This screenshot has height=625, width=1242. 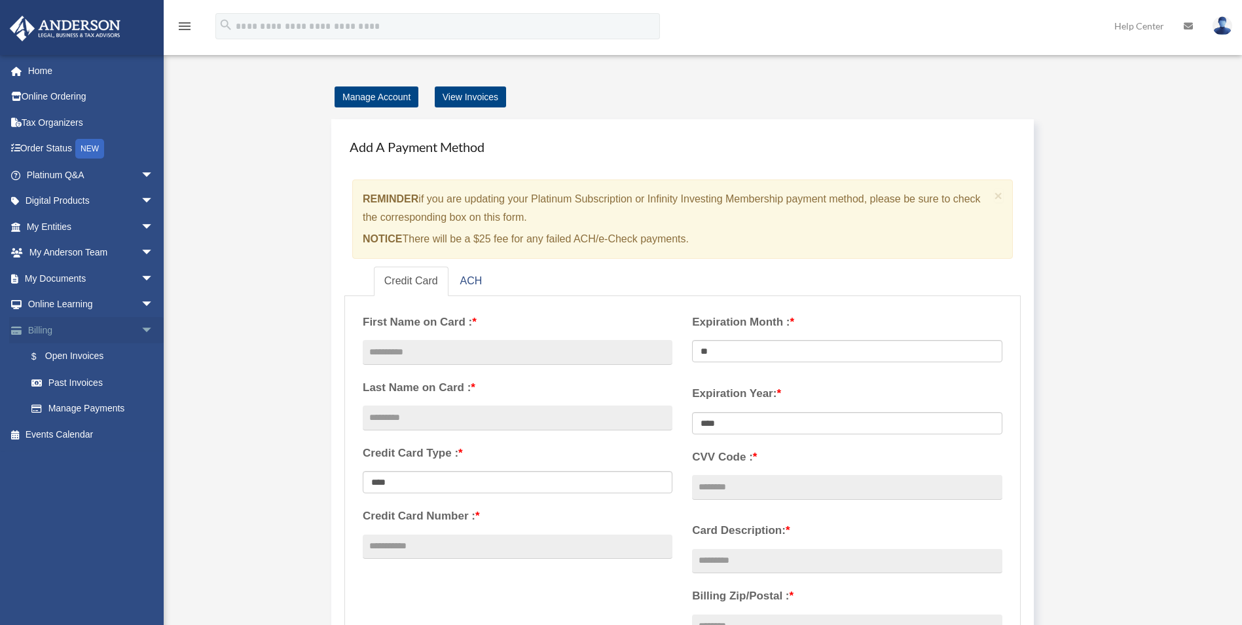 What do you see at coordinates (847, 322) in the screenshot?
I see `label: Expiration Month :` at bounding box center [847, 322].